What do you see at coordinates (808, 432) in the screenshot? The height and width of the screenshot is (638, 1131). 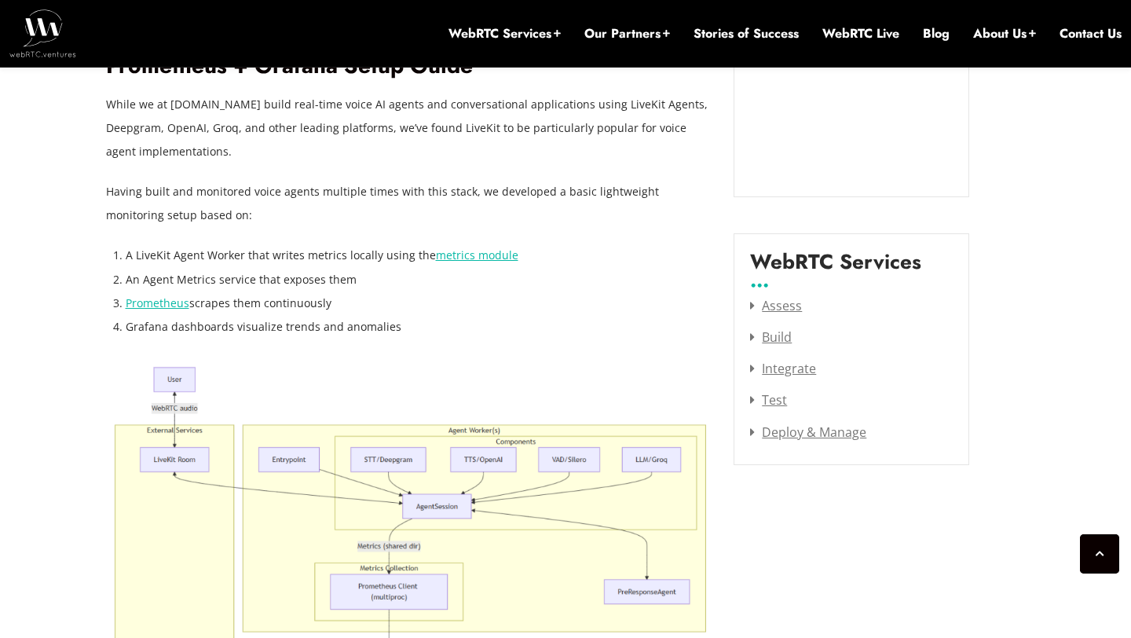 I see `a: Deploy & Manage` at bounding box center [808, 432].